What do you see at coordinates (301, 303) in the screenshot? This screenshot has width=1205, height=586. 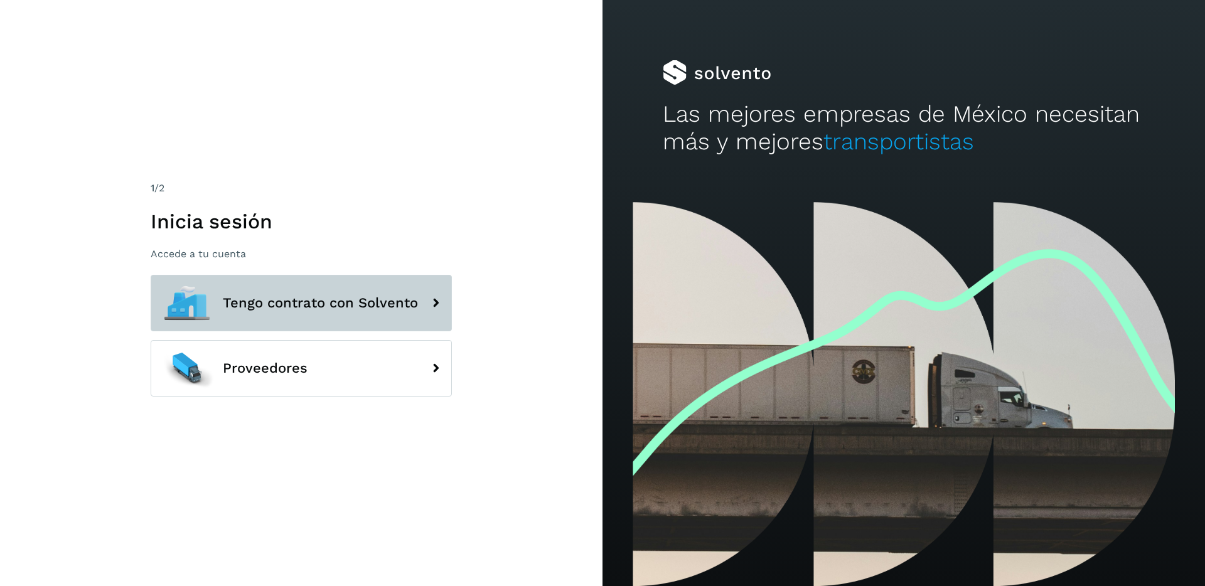 I see `button: Tengo contrato con Solvento` at bounding box center [301, 303].